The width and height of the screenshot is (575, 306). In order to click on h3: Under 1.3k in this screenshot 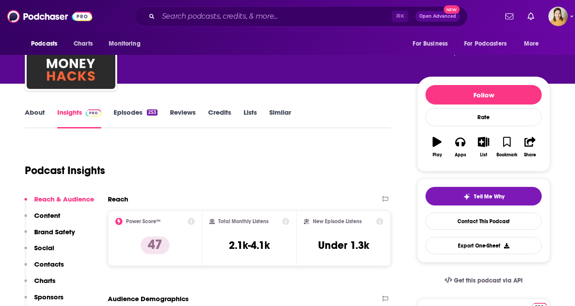, I will do `click(343, 246)`.